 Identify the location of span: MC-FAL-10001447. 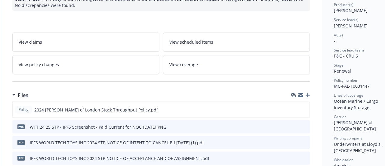
(352, 86).